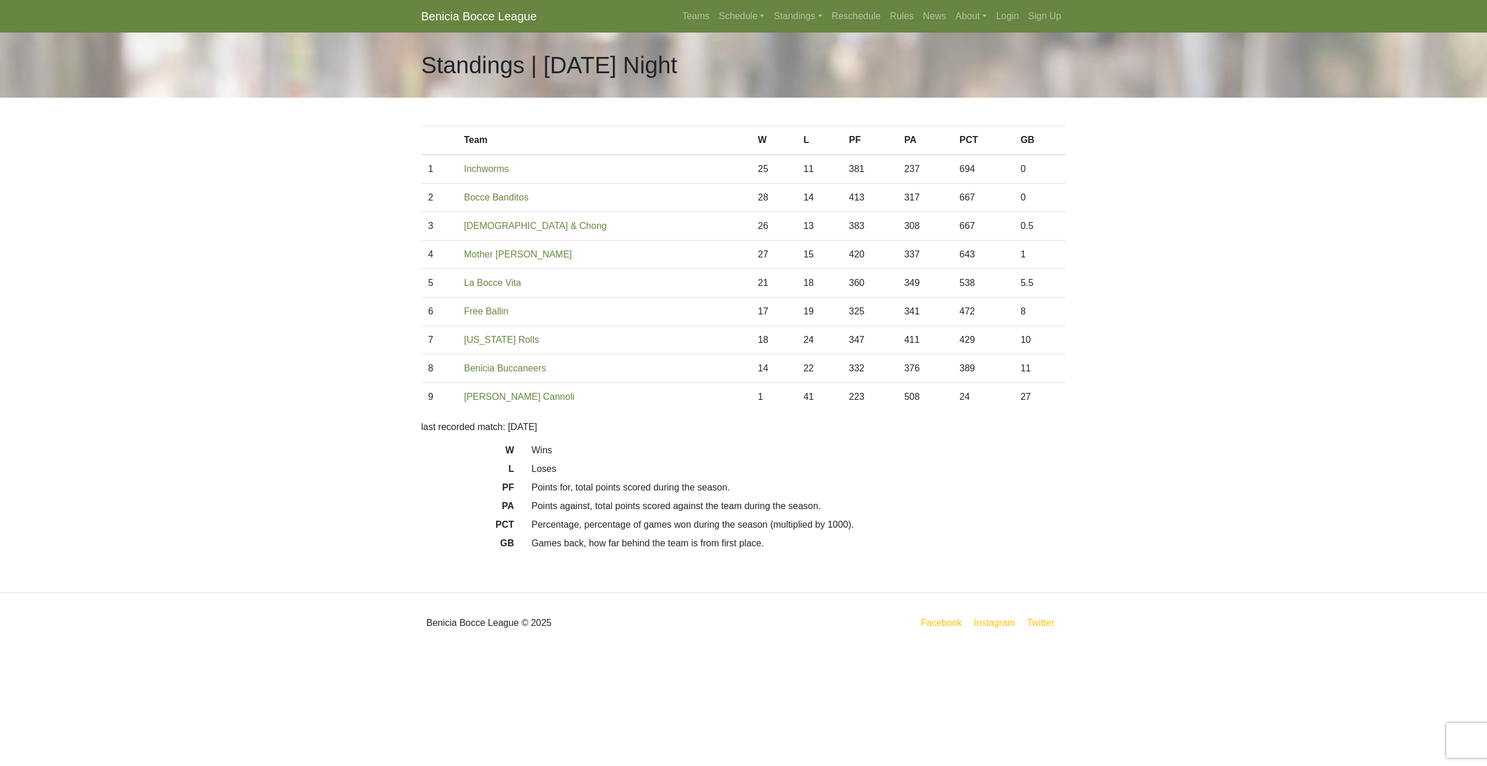 The image size is (1487, 766). I want to click on dt: PCT, so click(468, 527).